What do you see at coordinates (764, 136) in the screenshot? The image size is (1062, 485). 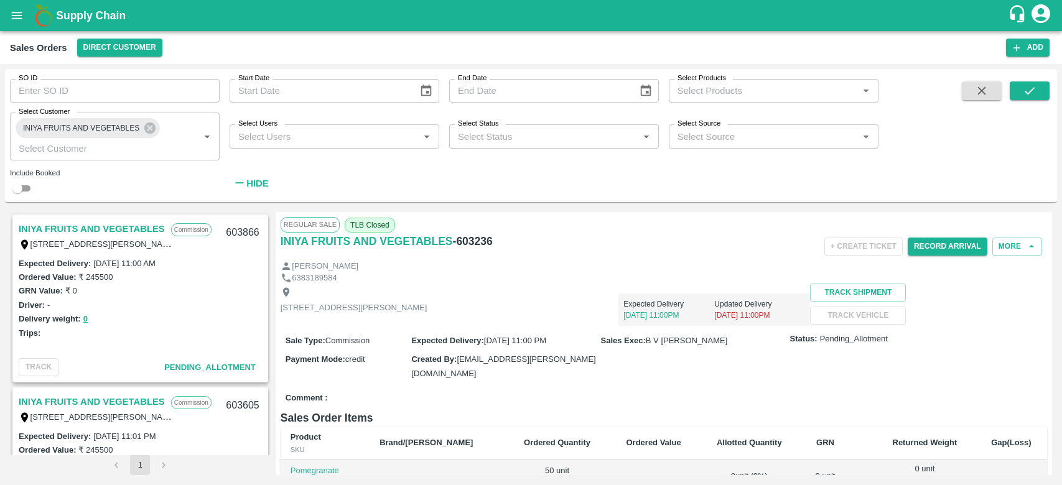 I see `input: Select Source` at bounding box center [764, 136].